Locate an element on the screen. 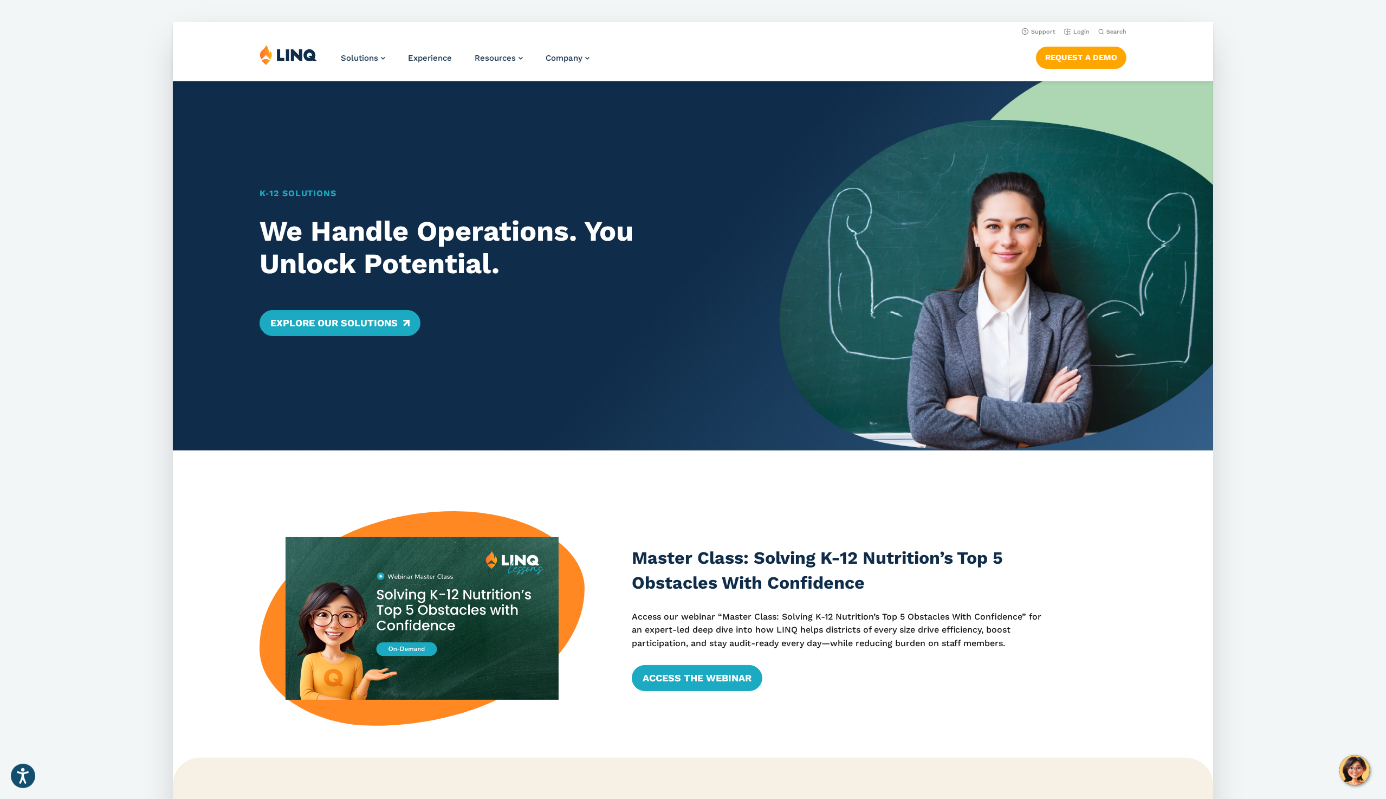  a: Support is located at coordinates (1039, 31).